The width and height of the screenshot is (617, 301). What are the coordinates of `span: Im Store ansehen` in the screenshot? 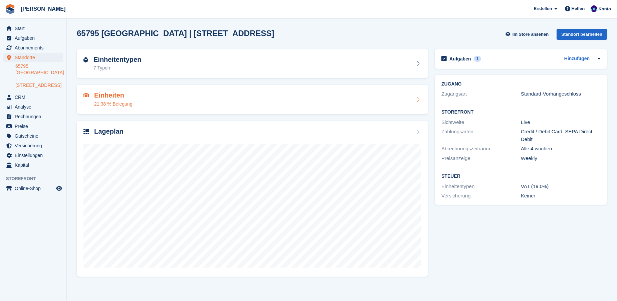 It's located at (531, 34).